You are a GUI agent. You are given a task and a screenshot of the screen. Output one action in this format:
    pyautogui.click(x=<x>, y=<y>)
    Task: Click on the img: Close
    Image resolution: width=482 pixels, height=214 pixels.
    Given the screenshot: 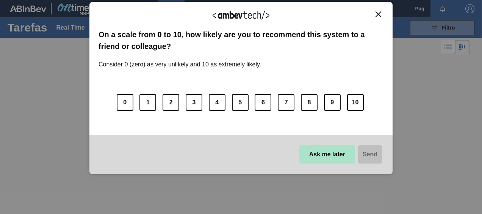 What is the action you would take?
    pyautogui.click(x=378, y=14)
    